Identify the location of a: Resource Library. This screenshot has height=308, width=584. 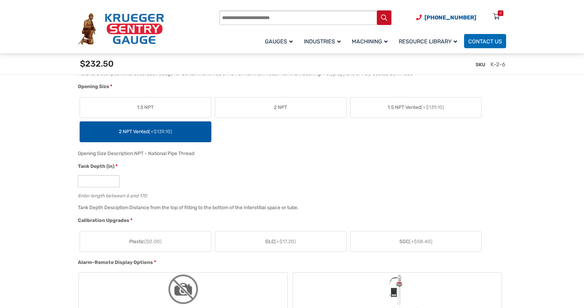
(429, 41).